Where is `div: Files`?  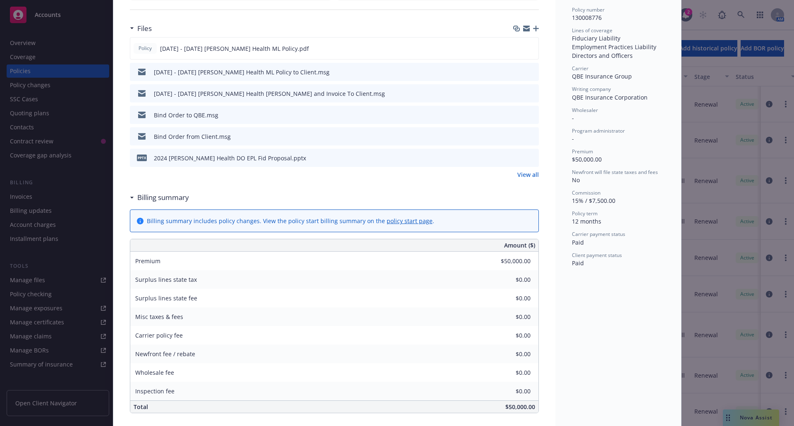
div: Files is located at coordinates (141, 29).